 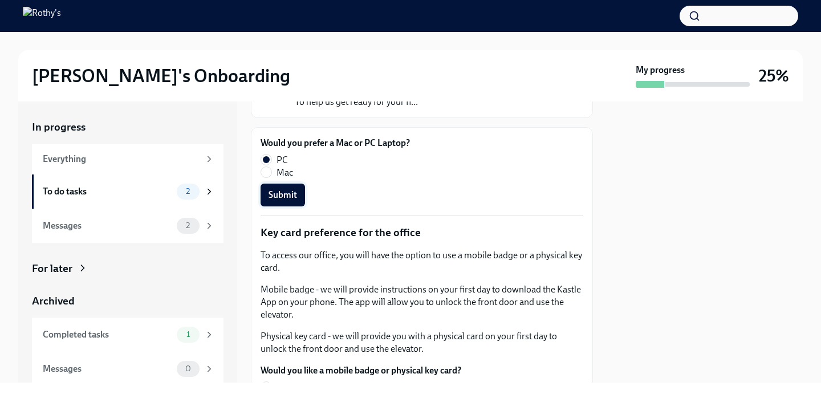 I want to click on a: Archived, so click(x=128, y=301).